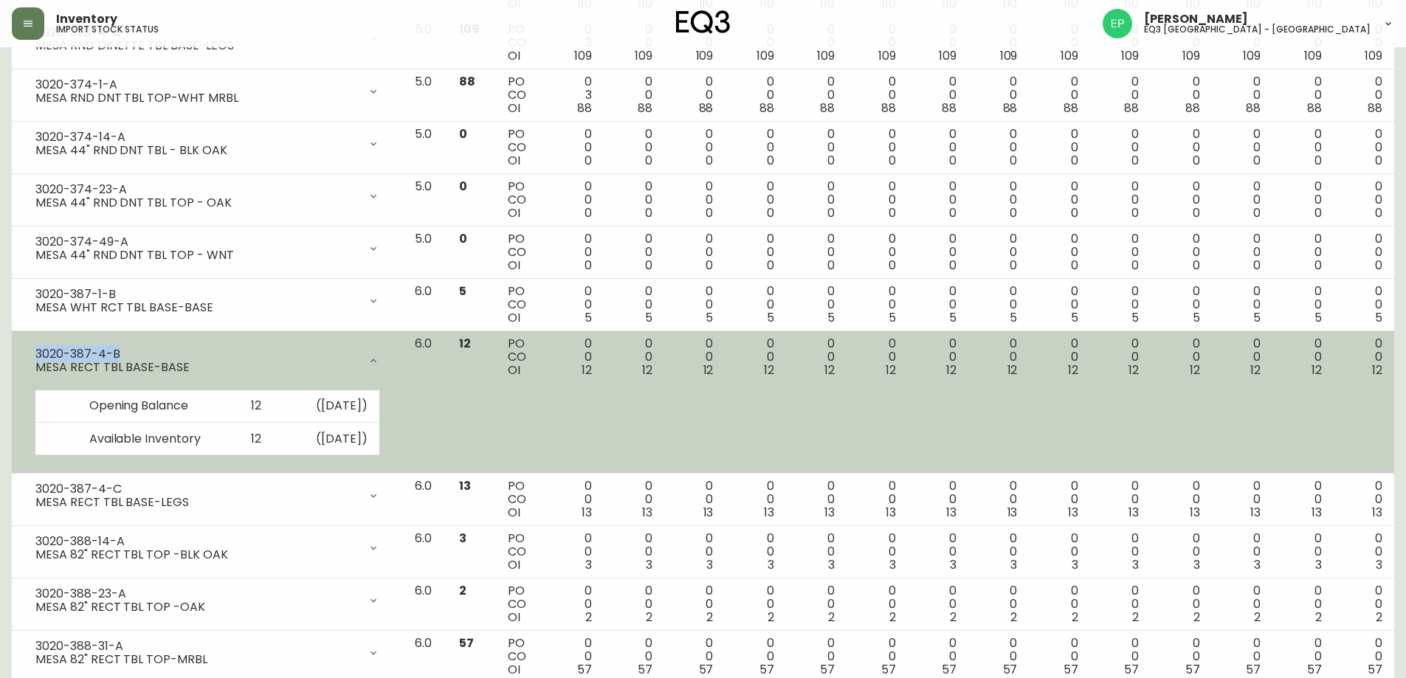 The height and width of the screenshot is (678, 1406). Describe the element at coordinates (197, 295) in the screenshot. I see `div: 3020-387-1-B` at that location.